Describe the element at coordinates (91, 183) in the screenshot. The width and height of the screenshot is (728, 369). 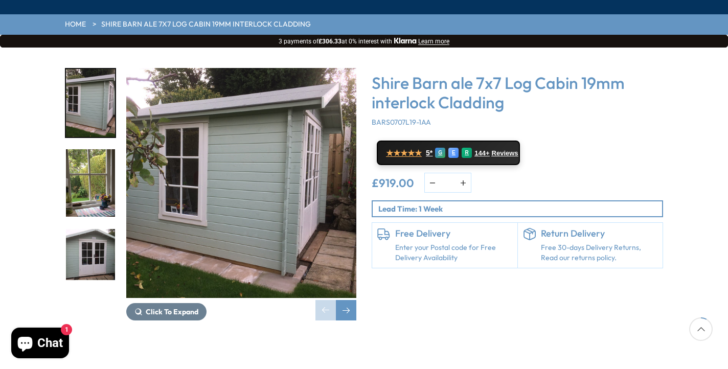
I see `div: 2 / 11` at that location.